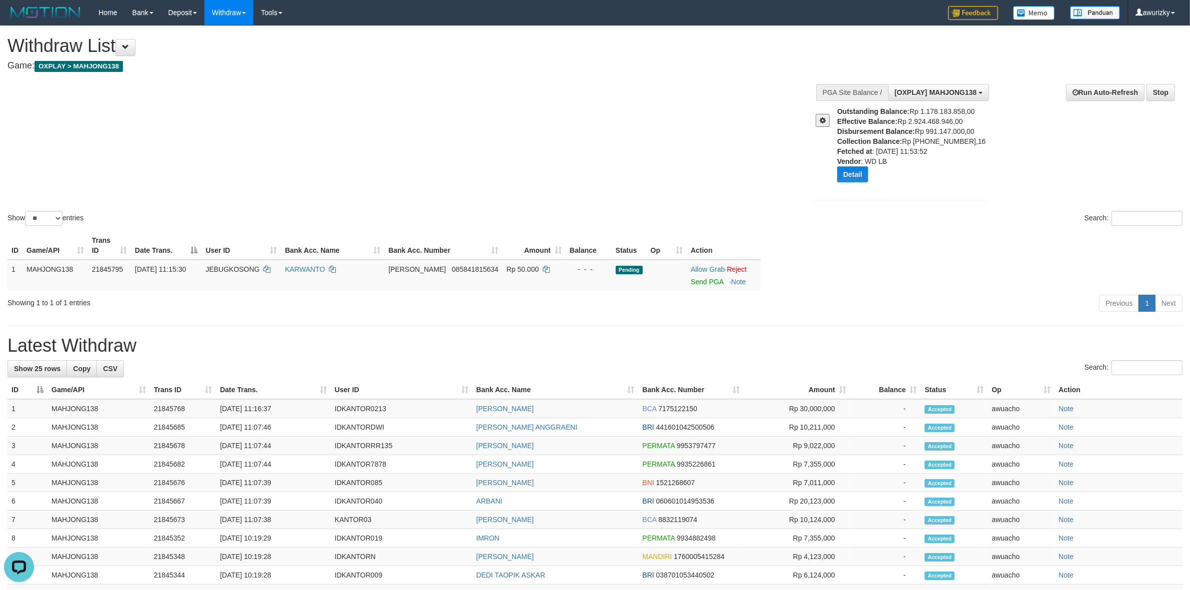 The image size is (1190, 590). What do you see at coordinates (1147, 303) in the screenshot?
I see `a: 1` at bounding box center [1147, 303].